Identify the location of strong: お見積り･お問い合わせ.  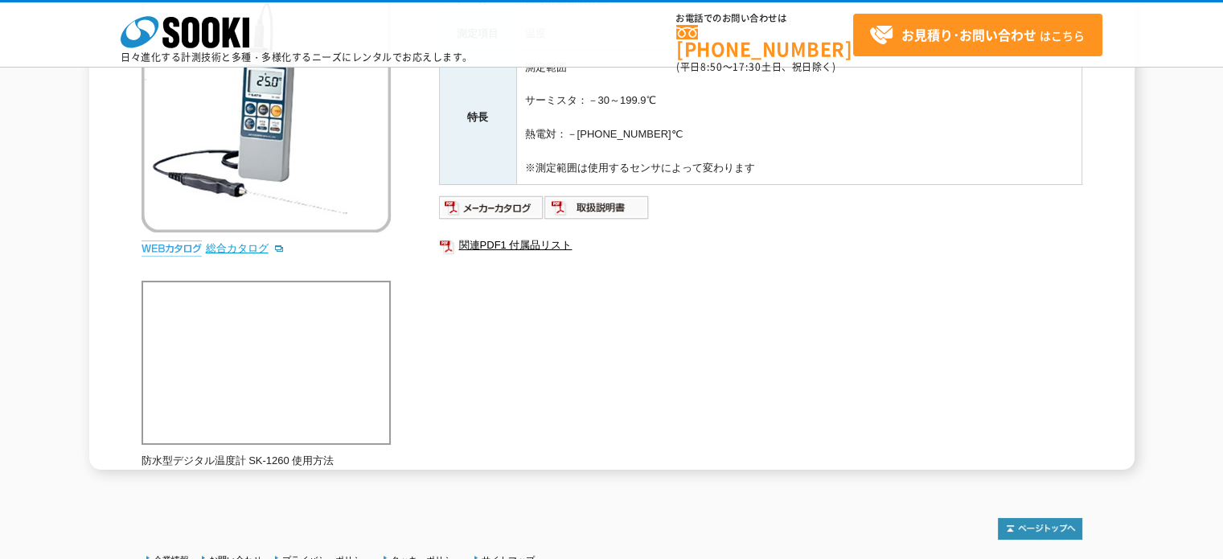
(969, 35).